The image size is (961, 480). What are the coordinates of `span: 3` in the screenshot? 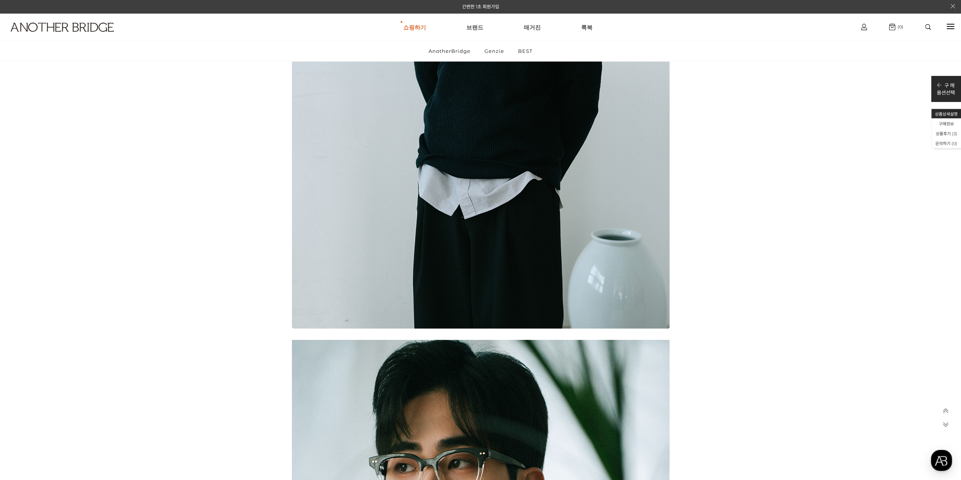 It's located at (955, 134).